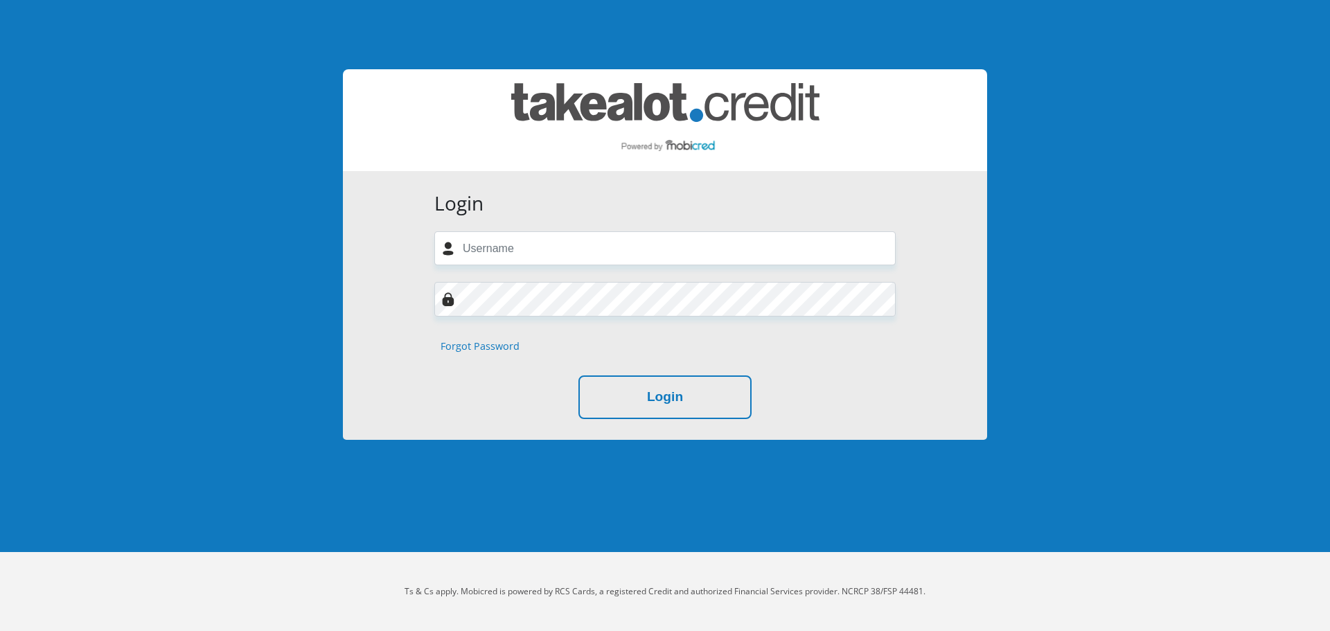  I want to click on p: Ts & Cs apply. Mobicred is powered by RCS Cards, a registered Credit and authorized Financial Ser..., so click(665, 592).